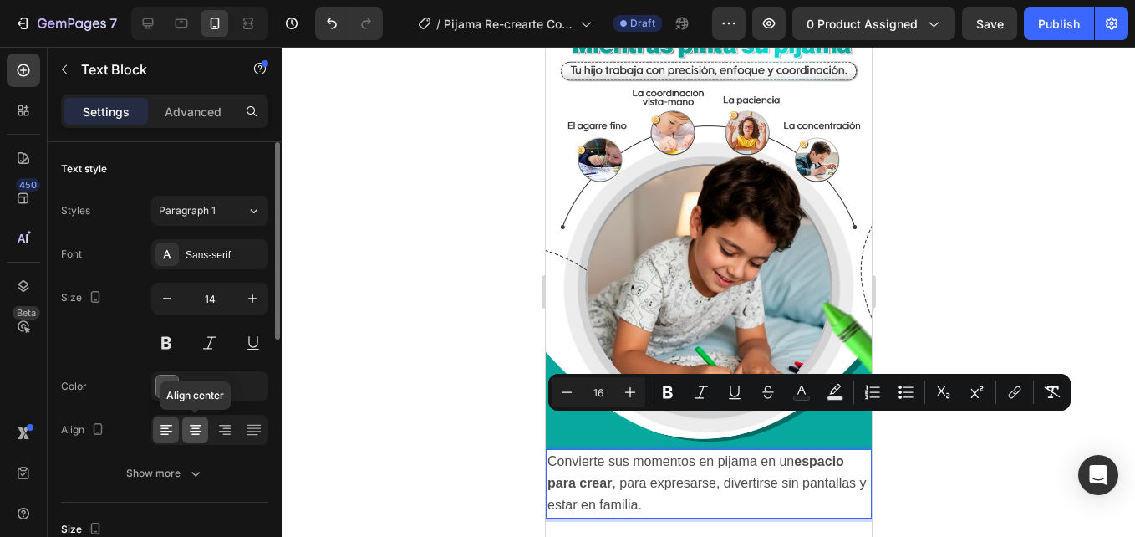 Image resolution: width=1135 pixels, height=537 pixels. Describe the element at coordinates (113, 23) in the screenshot. I see `p: 7` at that location.